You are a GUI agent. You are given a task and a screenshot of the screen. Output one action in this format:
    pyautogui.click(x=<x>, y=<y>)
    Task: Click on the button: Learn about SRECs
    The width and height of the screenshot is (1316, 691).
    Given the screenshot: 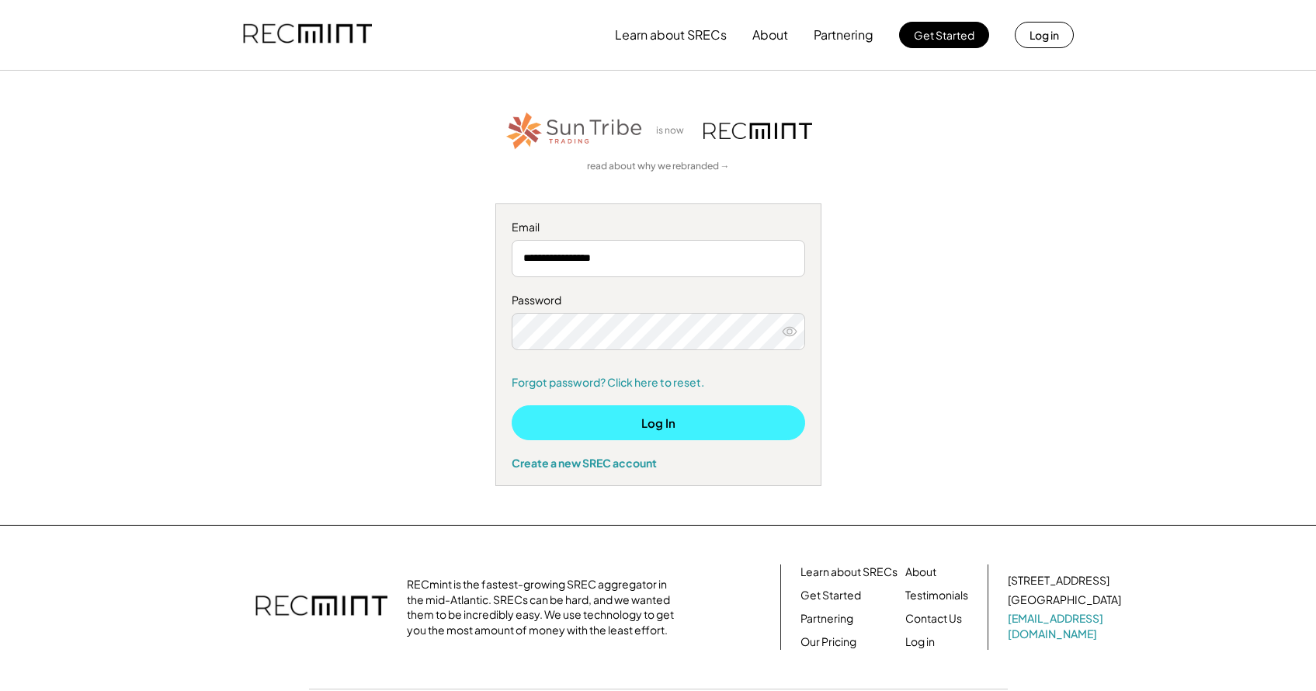 What is the action you would take?
    pyautogui.click(x=671, y=35)
    